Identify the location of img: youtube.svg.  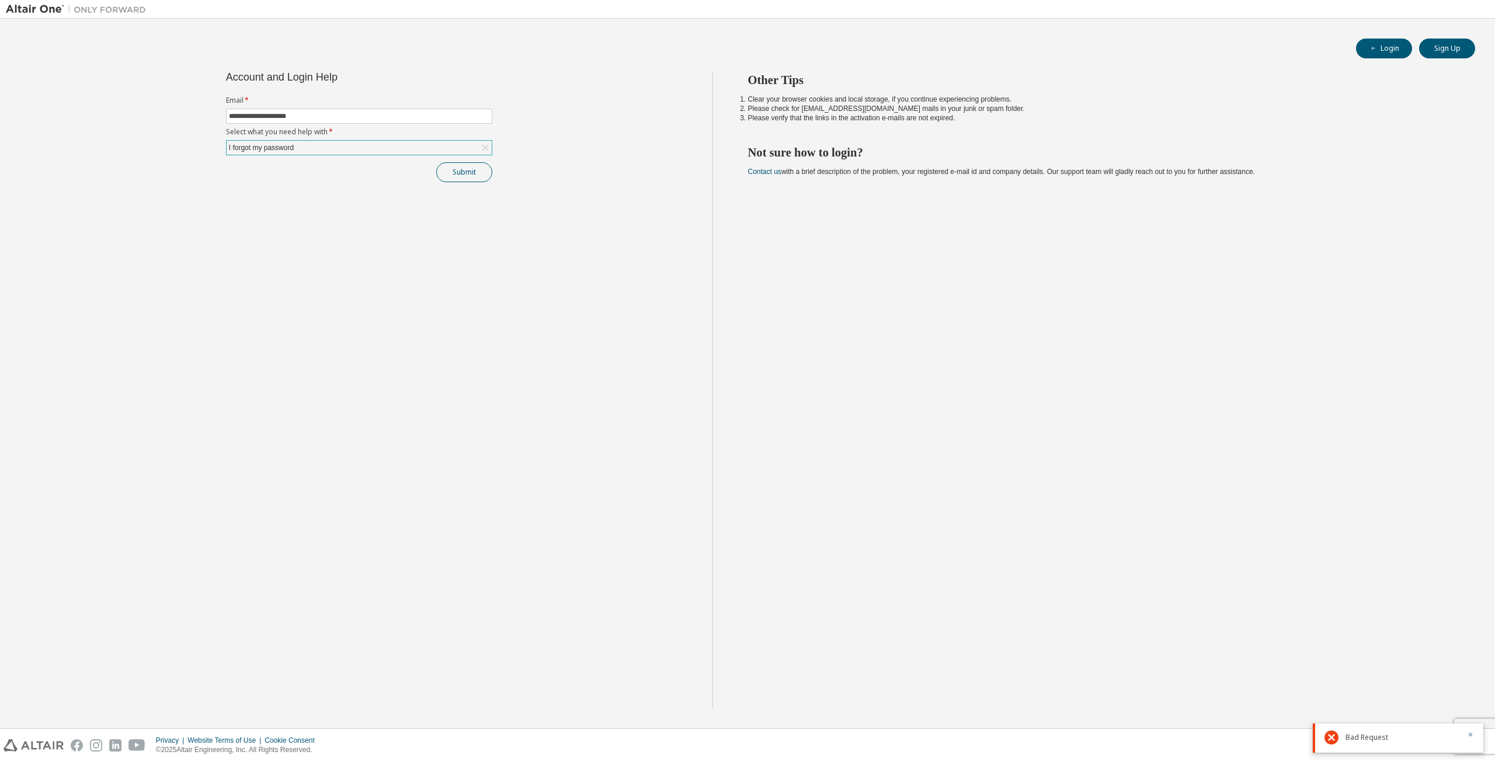
(137, 745).